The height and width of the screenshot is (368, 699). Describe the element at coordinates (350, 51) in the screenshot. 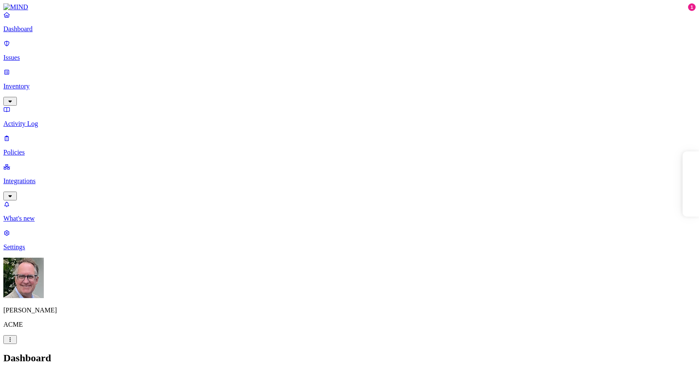

I see `a: Issues` at that location.